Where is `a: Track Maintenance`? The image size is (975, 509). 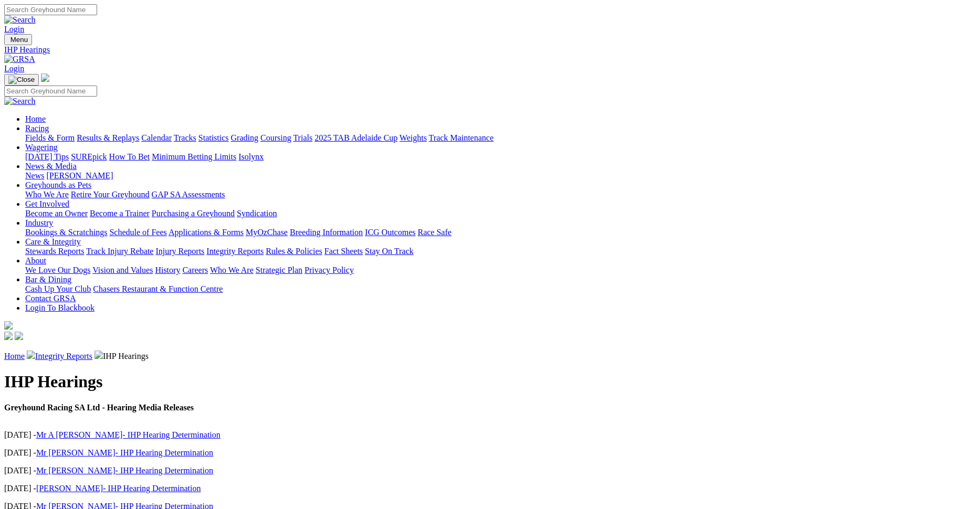 a: Track Maintenance is located at coordinates (461, 137).